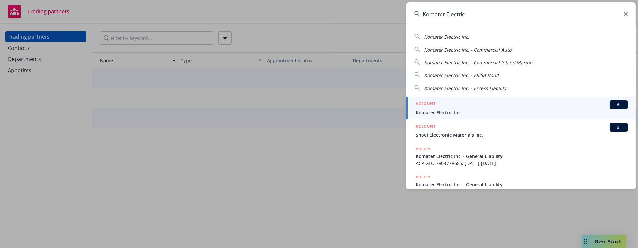 The height and width of the screenshot is (248, 638). Describe the element at coordinates (468, 49) in the screenshot. I see `span: Komater Electric Inc. - Commercial Auto` at that location.